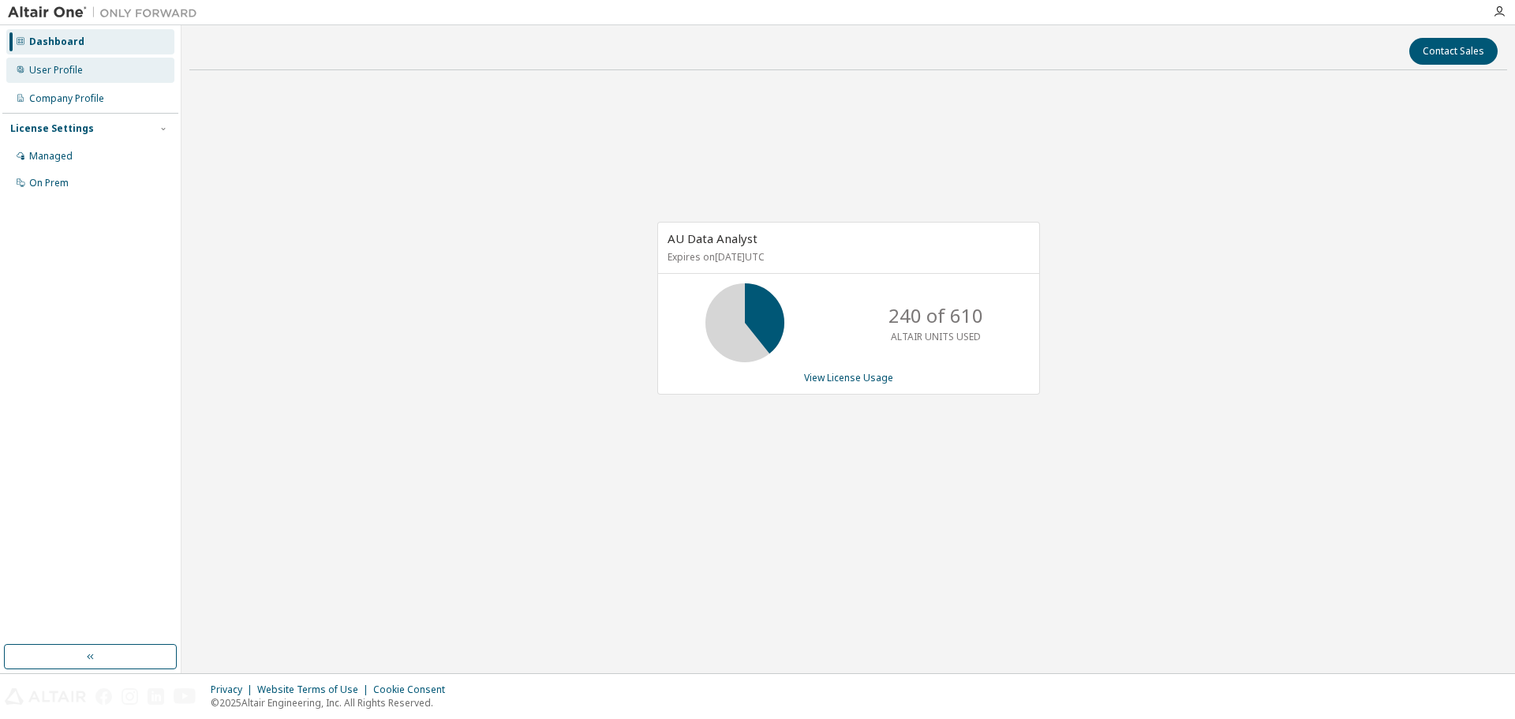 Image resolution: width=1515 pixels, height=719 pixels. I want to click on div: User Profile, so click(56, 70).